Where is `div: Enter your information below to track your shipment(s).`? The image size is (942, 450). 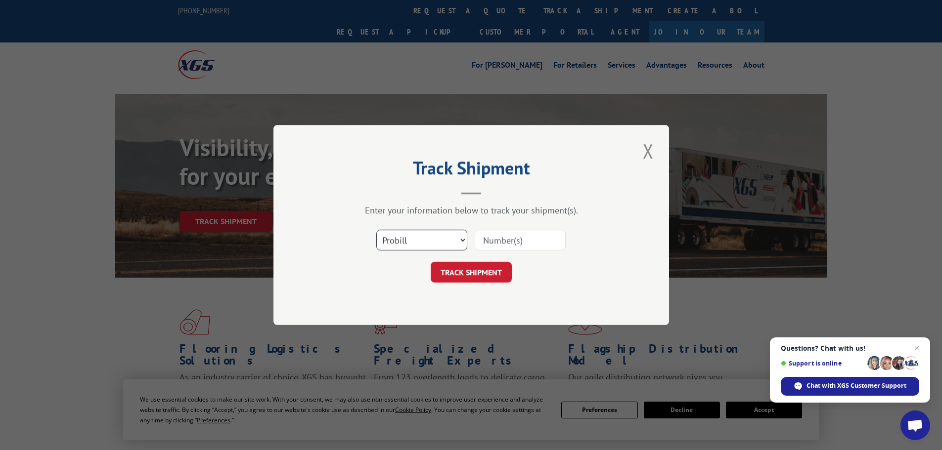 div: Enter your information below to track your shipment(s). is located at coordinates (471, 210).